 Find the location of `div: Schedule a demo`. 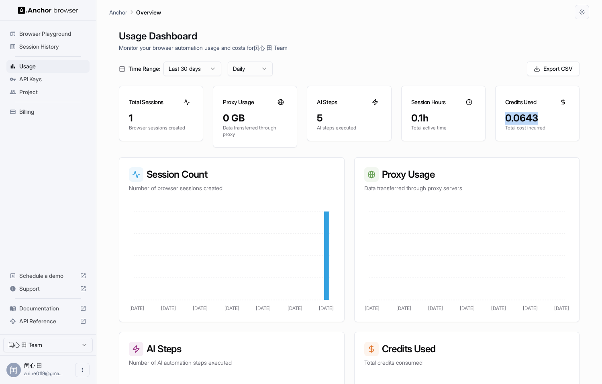

div: Schedule a demo is located at coordinates (48, 276).